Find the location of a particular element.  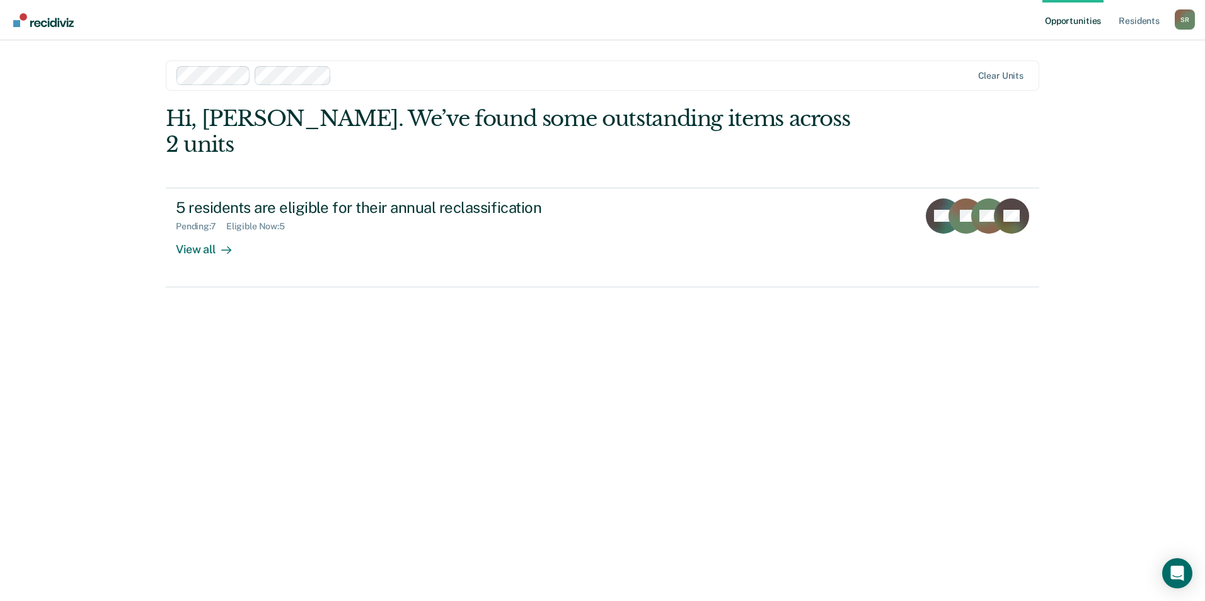

button: Profile dropdown button is located at coordinates (1185, 20).